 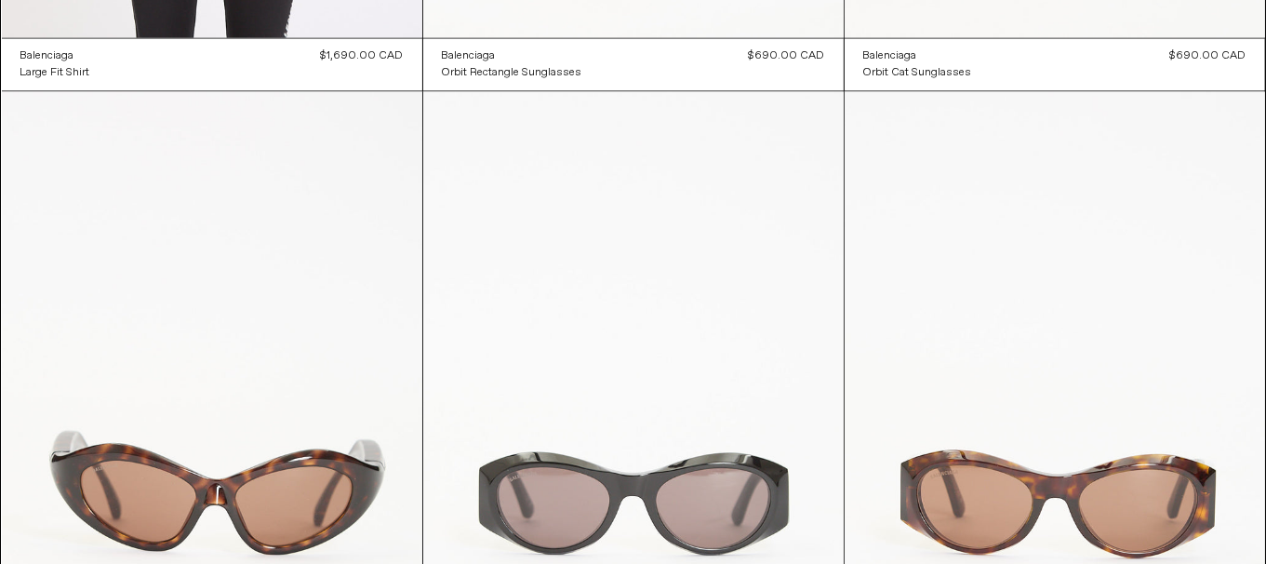 What do you see at coordinates (55, 73) in the screenshot?
I see `a: Large Fit Shirt` at bounding box center [55, 73].